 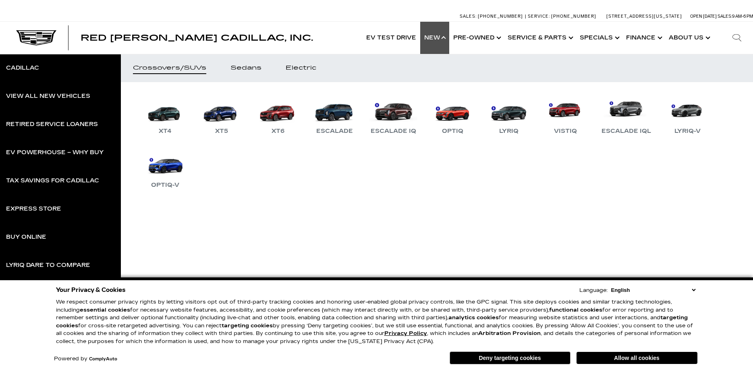 What do you see at coordinates (743, 16) in the screenshot?
I see `span: 9 AM-6 PM` at bounding box center [743, 16].